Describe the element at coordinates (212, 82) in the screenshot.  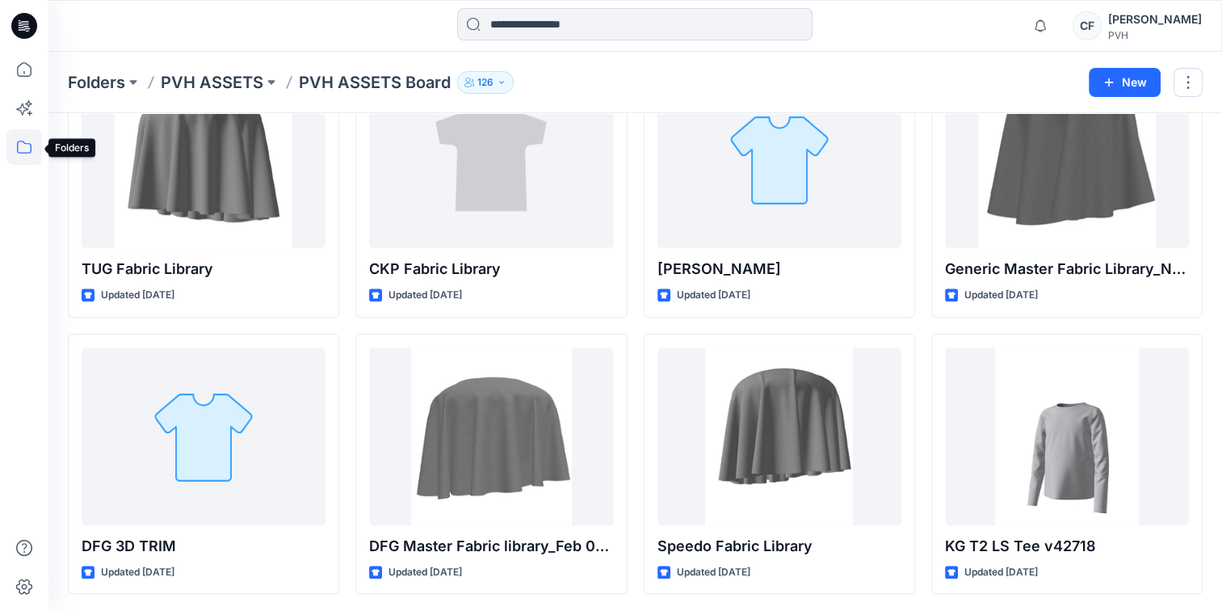
I see `a: PVH ASSETS` at that location.